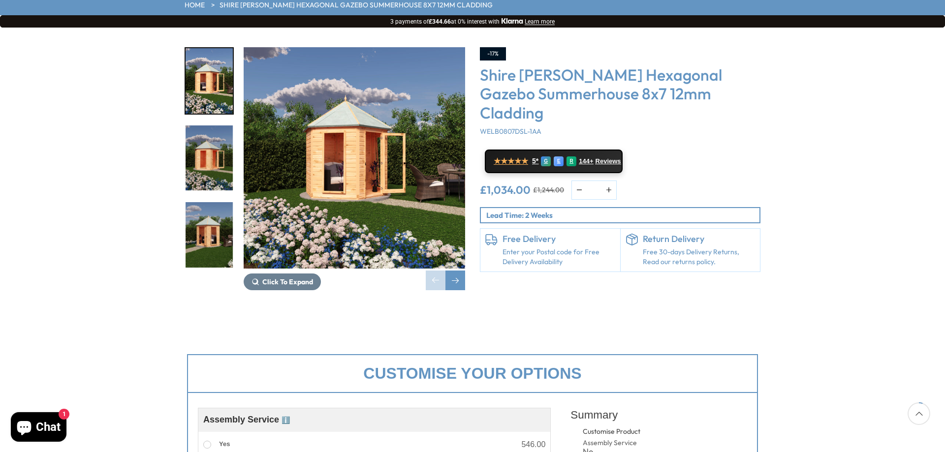 The image size is (945, 452). I want to click on del: £1,244.00, so click(548, 190).